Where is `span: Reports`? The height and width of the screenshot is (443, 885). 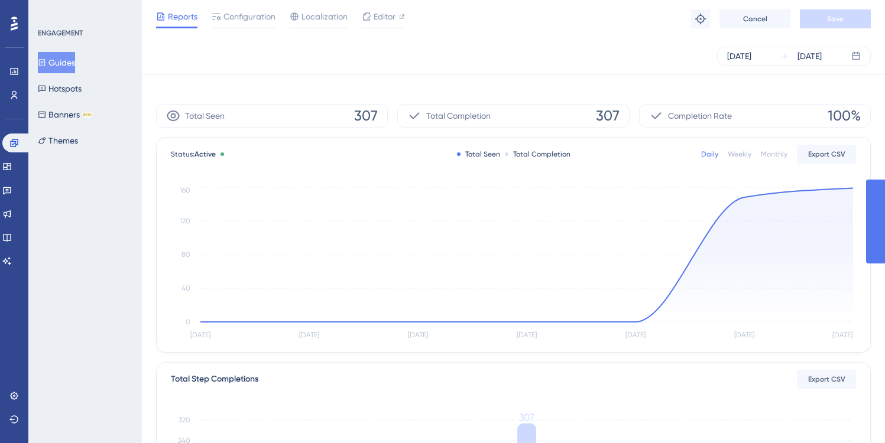
span: Reports is located at coordinates (183, 17).